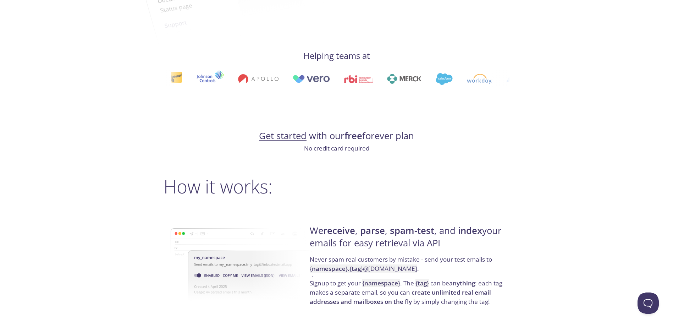 This screenshot has height=328, width=673. I want to click on h2: How it works:, so click(337, 186).